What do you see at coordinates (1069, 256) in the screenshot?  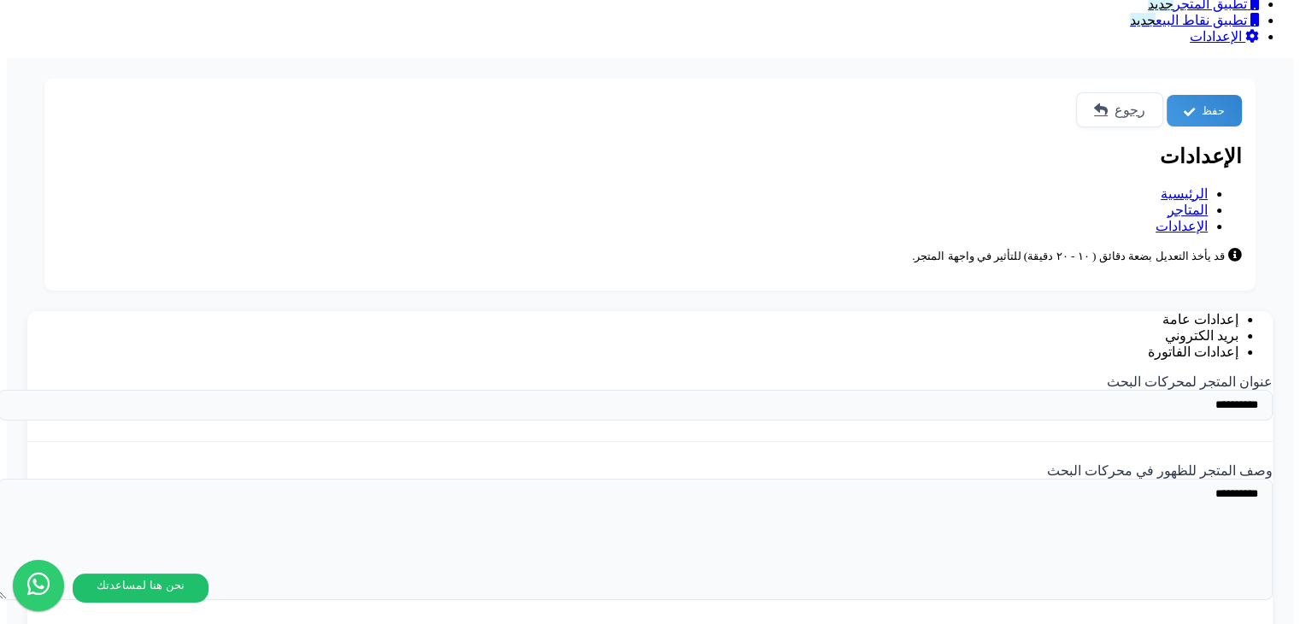 I see `small: قد يأخذ التعديل بضعة دقائق ( ١٠ - ٢٠ دقيقة) للتأثير في واجهة المتجر.` at bounding box center [1069, 256].